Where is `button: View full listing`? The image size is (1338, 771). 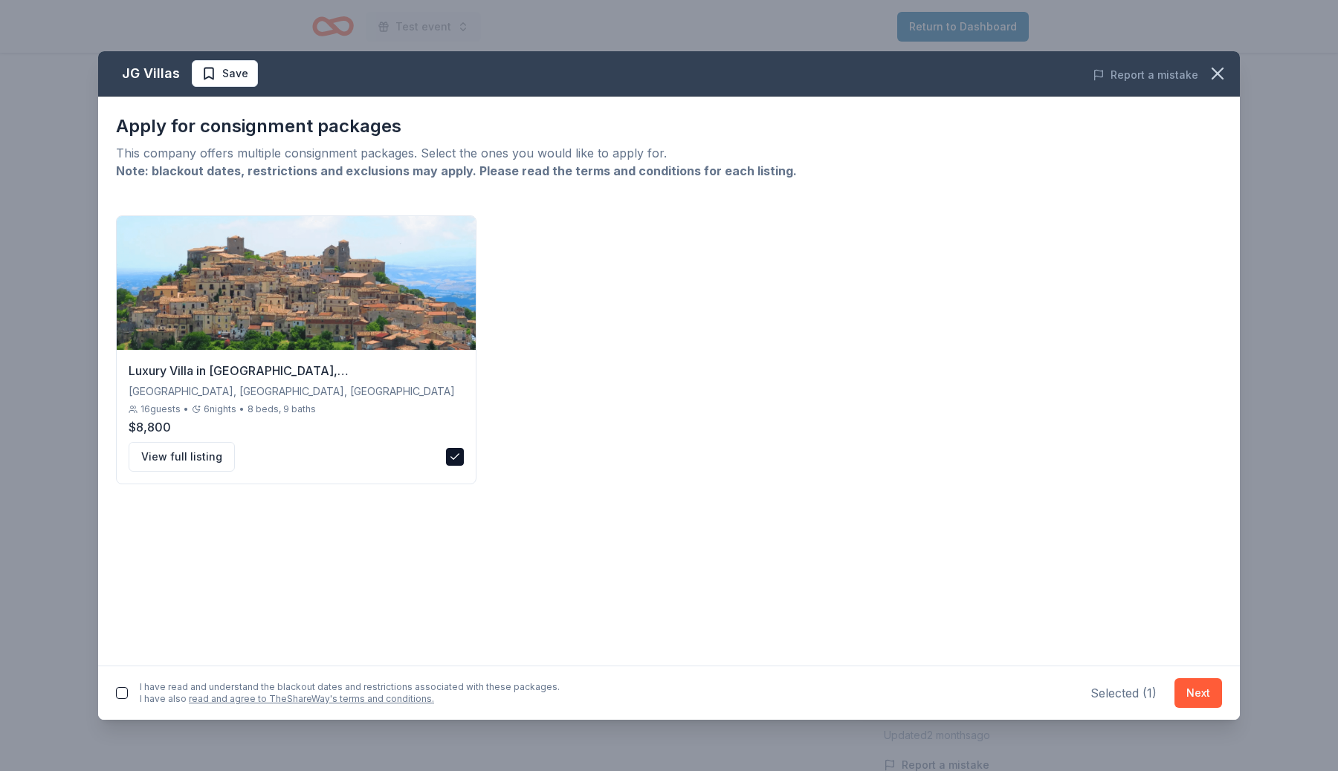 button: View full listing is located at coordinates (181, 457).